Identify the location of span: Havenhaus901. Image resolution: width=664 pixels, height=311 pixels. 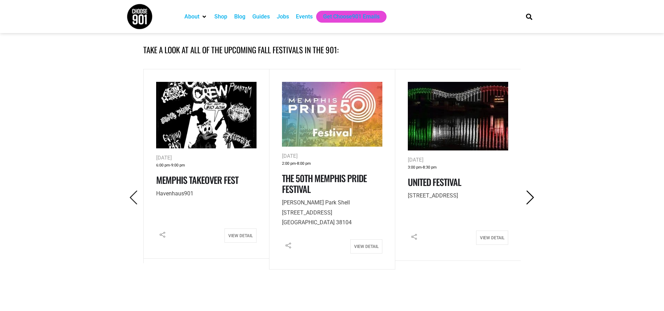
(174, 193).